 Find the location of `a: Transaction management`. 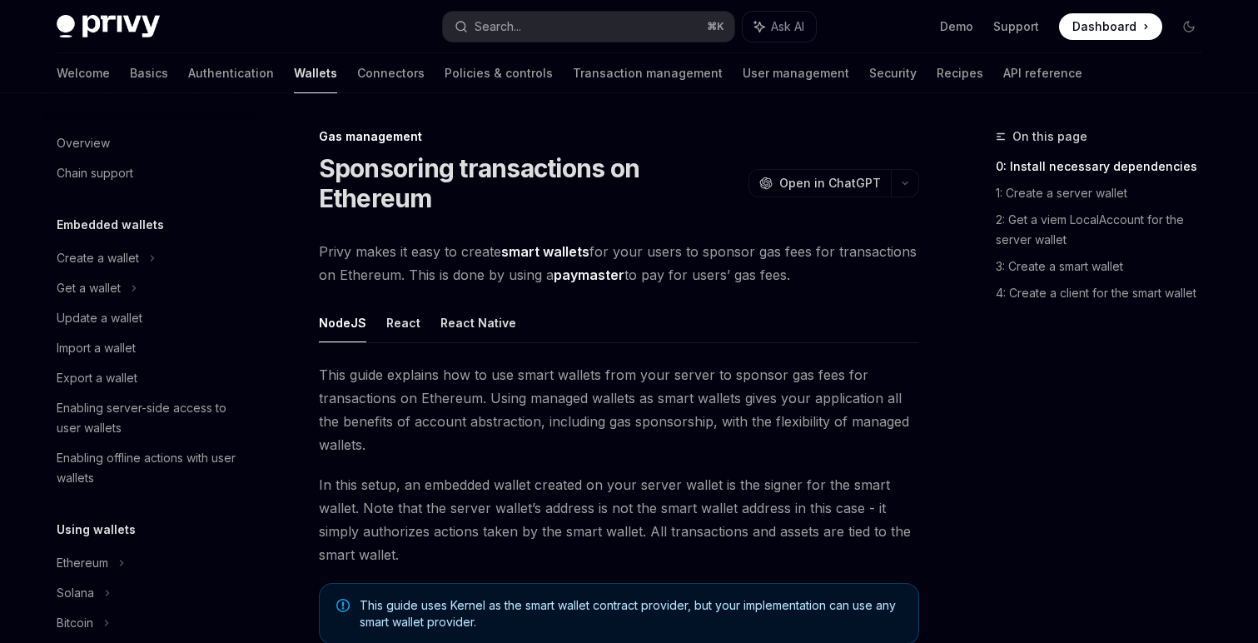

a: Transaction management is located at coordinates (648, 73).